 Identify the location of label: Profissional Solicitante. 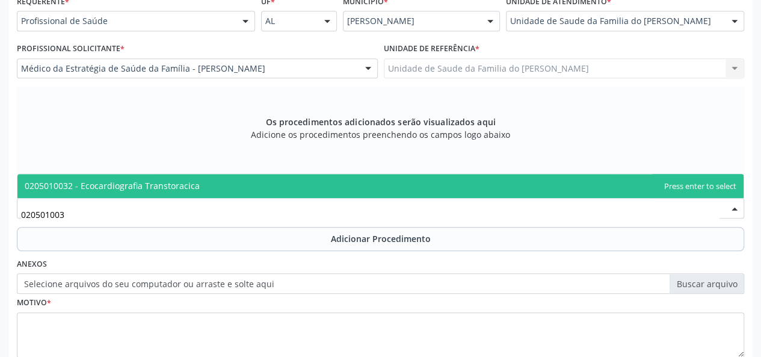
(70, 49).